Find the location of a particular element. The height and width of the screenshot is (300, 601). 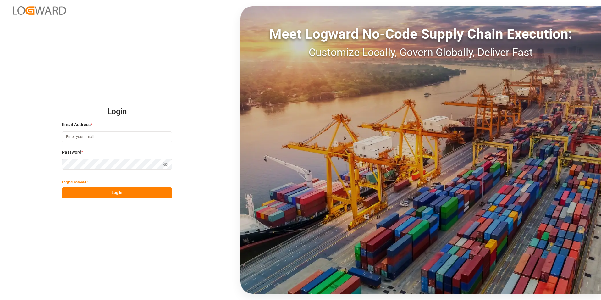

span: Email Address is located at coordinates (76, 125).